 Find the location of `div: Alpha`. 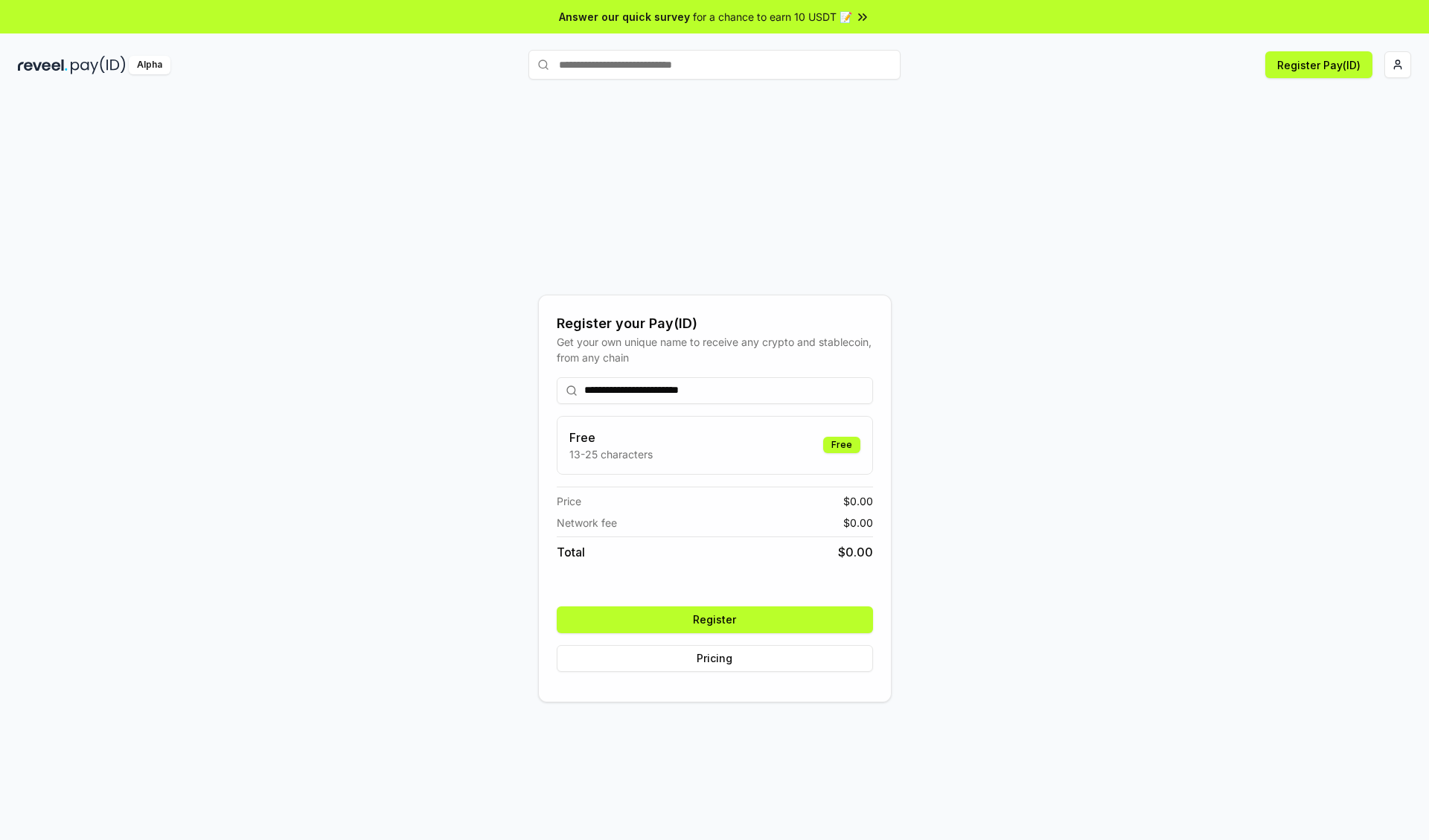

div: Alpha is located at coordinates (149, 65).